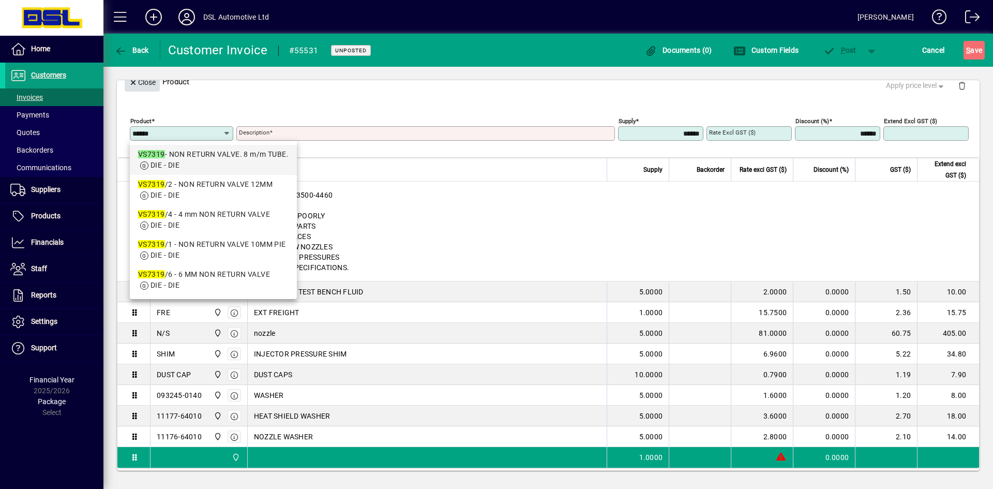 Image resolution: width=993 pixels, height=489 pixels. I want to click on div: #55531, so click(304, 51).